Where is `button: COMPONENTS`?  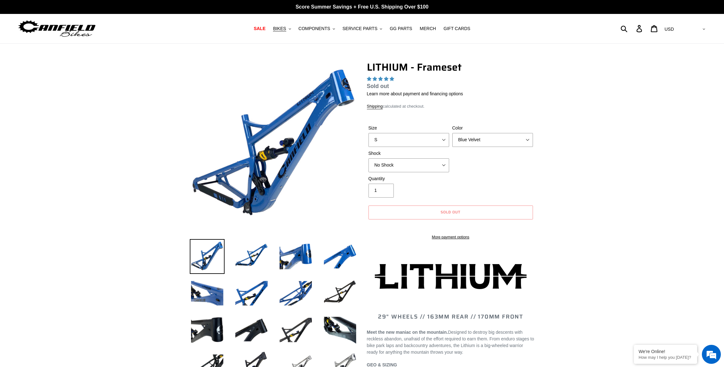
button: COMPONENTS is located at coordinates (317, 28).